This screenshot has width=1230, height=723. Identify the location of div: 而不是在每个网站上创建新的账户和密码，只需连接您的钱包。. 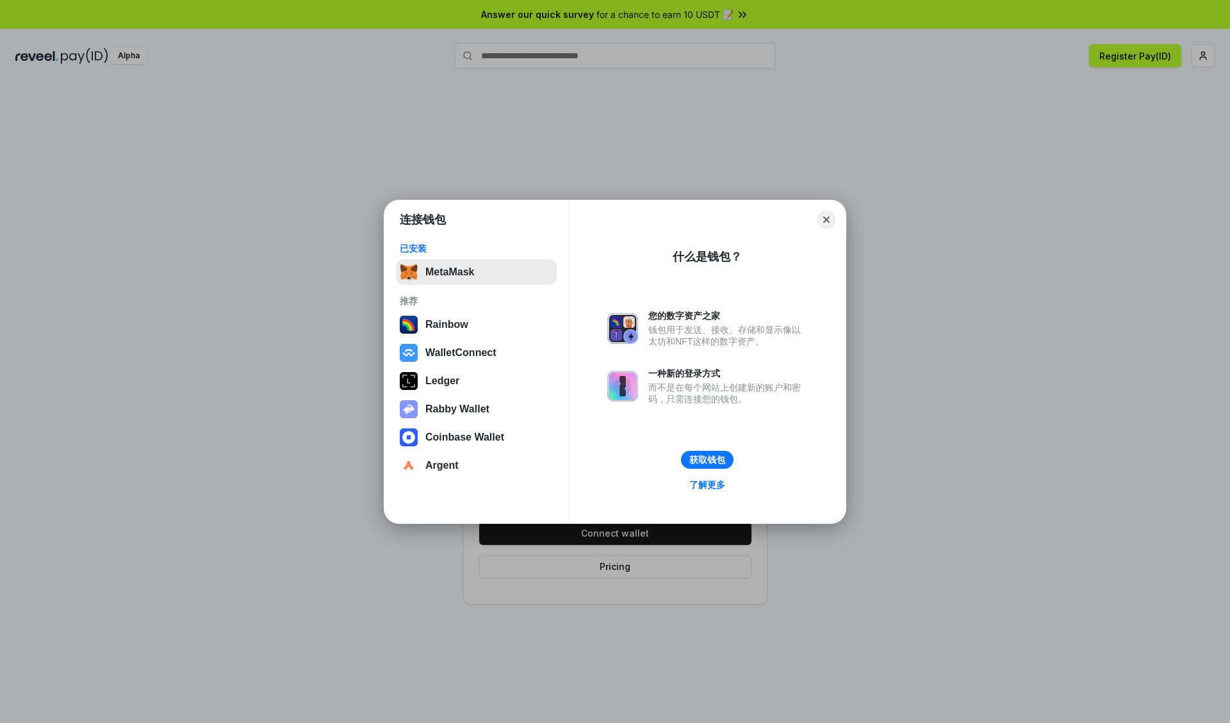
(728, 393).